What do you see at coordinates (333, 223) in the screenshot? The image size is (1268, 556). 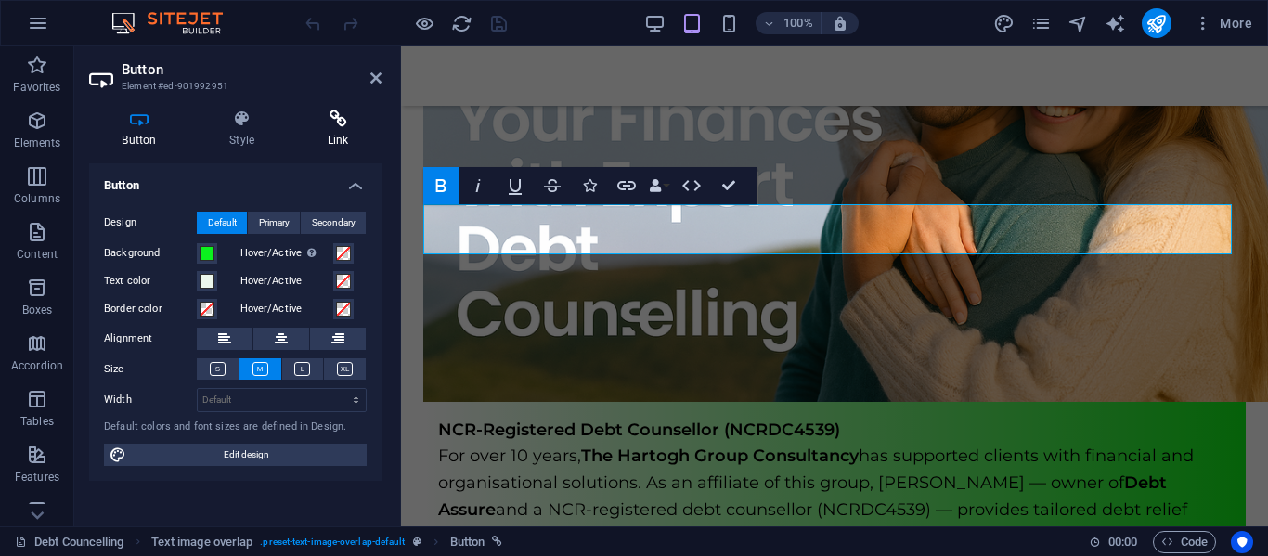 I see `button: Secondary` at bounding box center [333, 223].